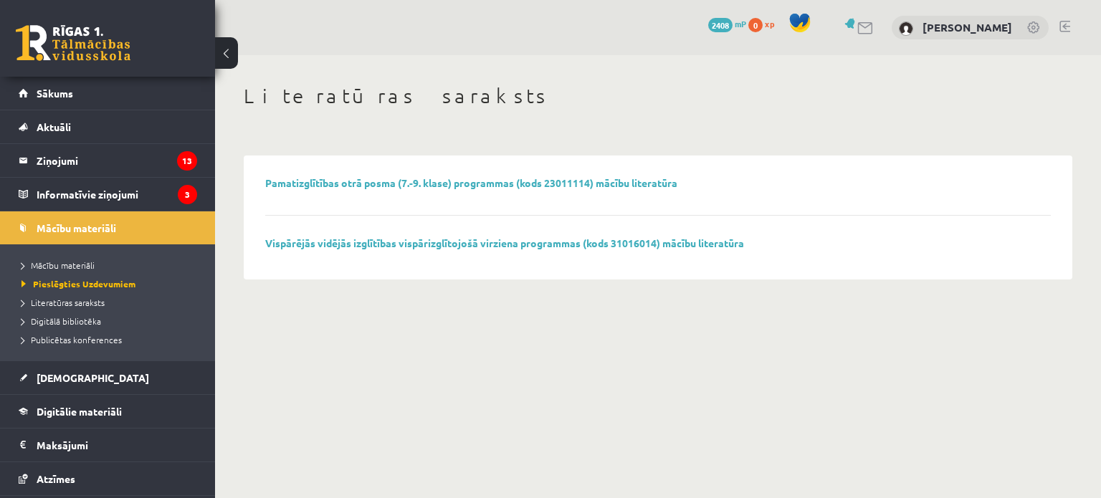 The height and width of the screenshot is (498, 1101). What do you see at coordinates (187, 161) in the screenshot?
I see `i: 13` at bounding box center [187, 161].